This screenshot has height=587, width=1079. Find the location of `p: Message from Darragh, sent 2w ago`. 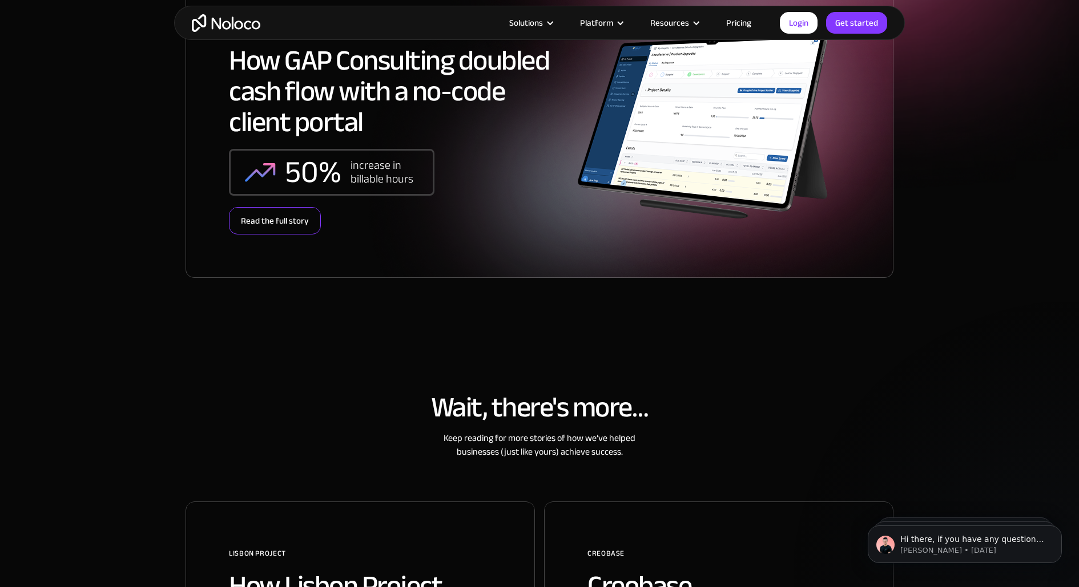

p: Message from Darragh, sent 2w ago is located at coordinates (123, 49).